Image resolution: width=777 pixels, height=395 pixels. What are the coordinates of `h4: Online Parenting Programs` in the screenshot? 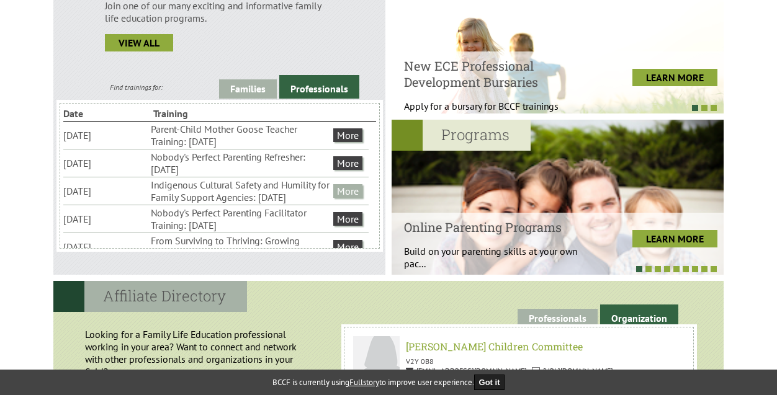 It's located at (496, 227).